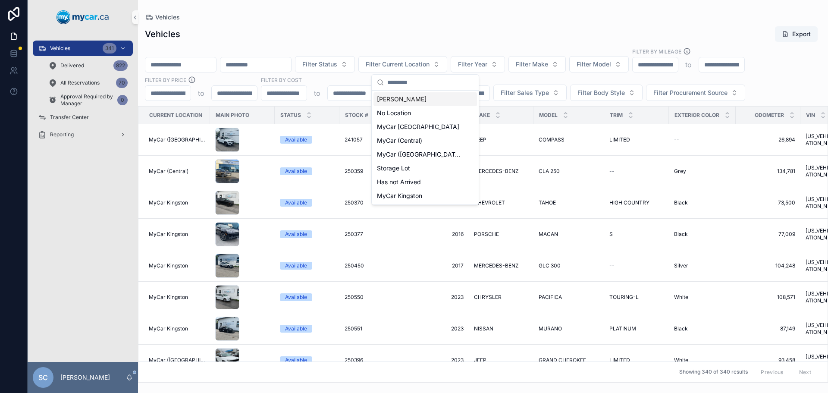  Describe the element at coordinates (80, 83) in the screenshot. I see `span: All Reservations` at that location.